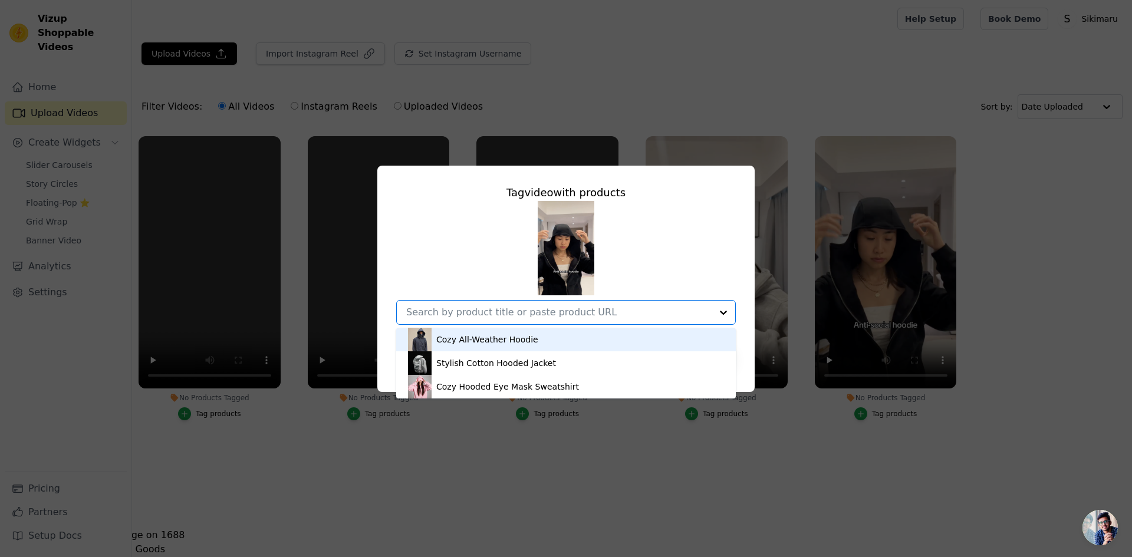  I want to click on div: Stylish Cotton Hooded Jacket, so click(496, 363).